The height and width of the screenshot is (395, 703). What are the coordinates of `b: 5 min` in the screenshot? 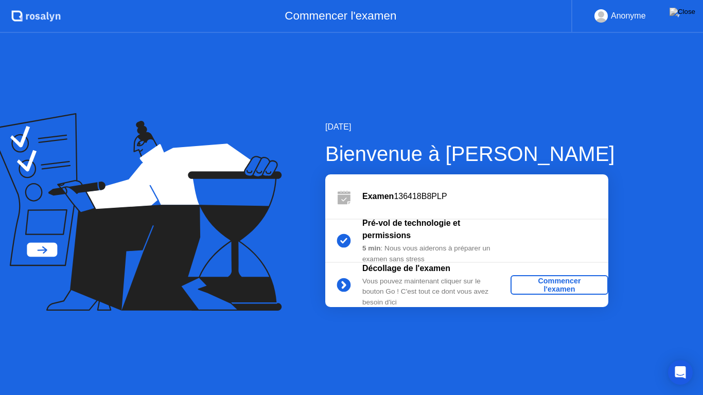 It's located at (372, 248).